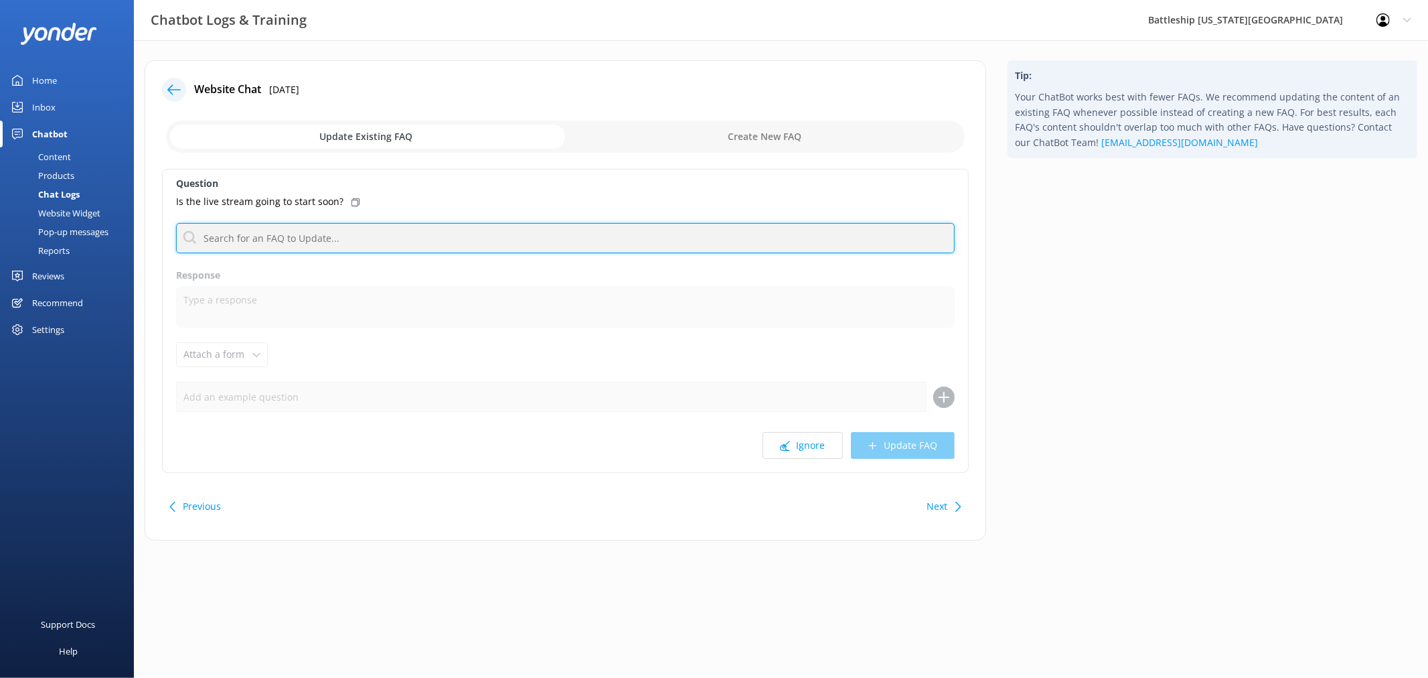  Describe the element at coordinates (50, 134) in the screenshot. I see `div: Chatbot` at that location.